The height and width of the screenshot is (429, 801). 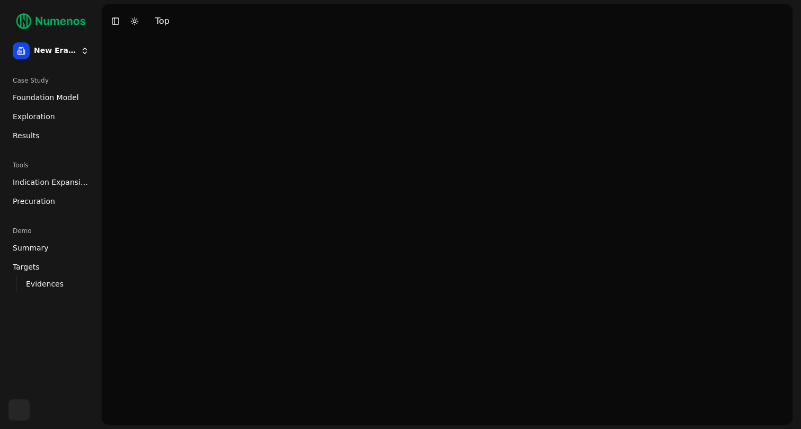 I want to click on a: Evidences, so click(x=51, y=284).